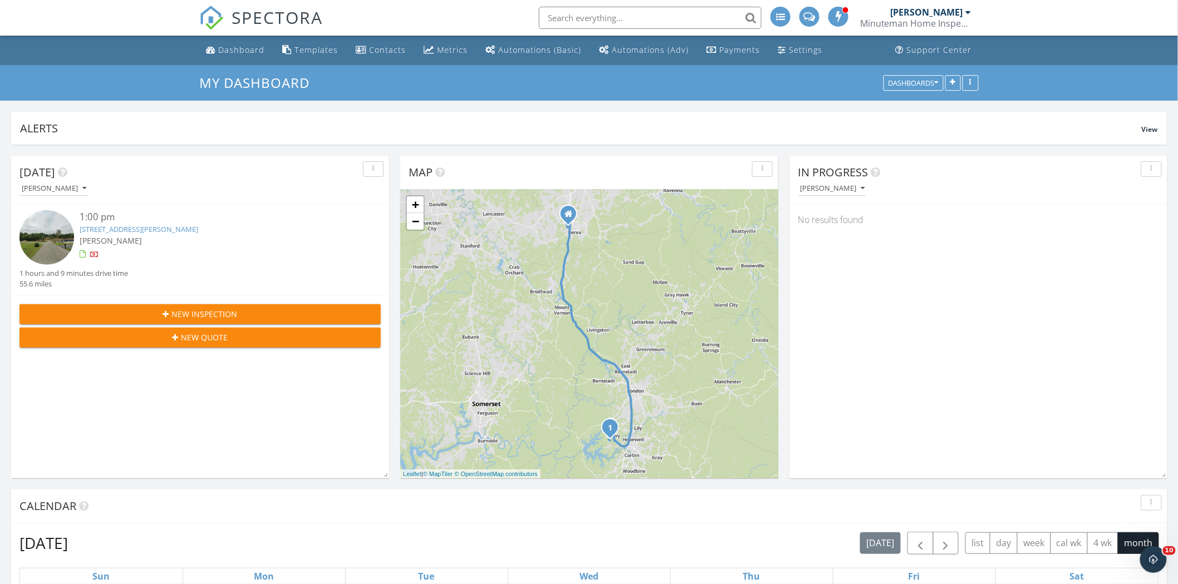 The height and width of the screenshot is (584, 1178). What do you see at coordinates (387, 50) in the screenshot?
I see `div: Contacts` at bounding box center [387, 50].